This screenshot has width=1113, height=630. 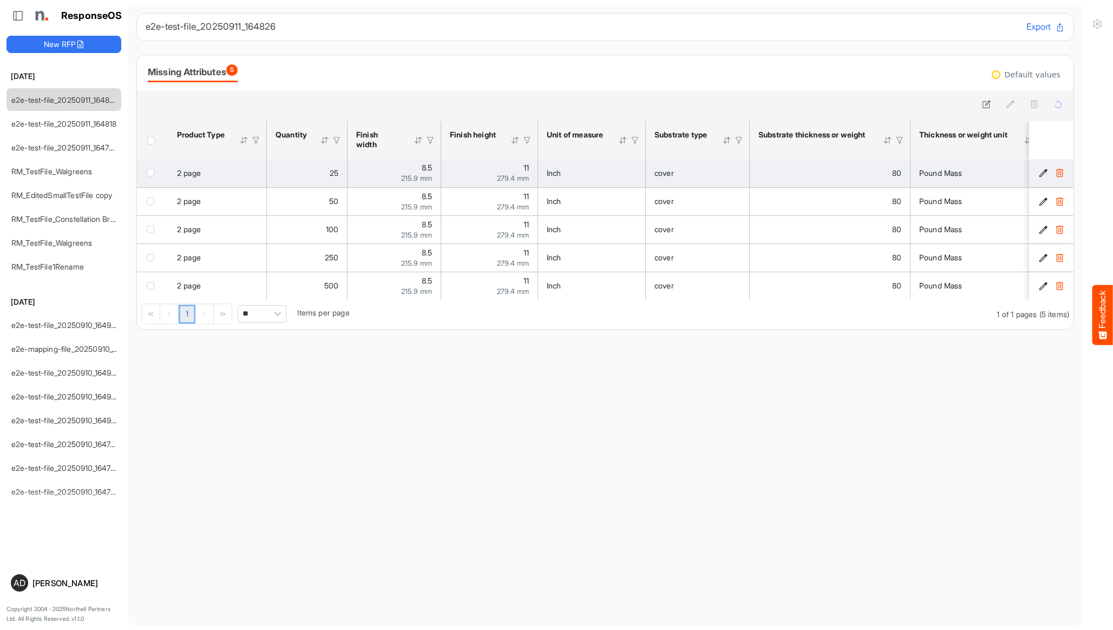 I want to click on button: Delete, so click(x=1059, y=173).